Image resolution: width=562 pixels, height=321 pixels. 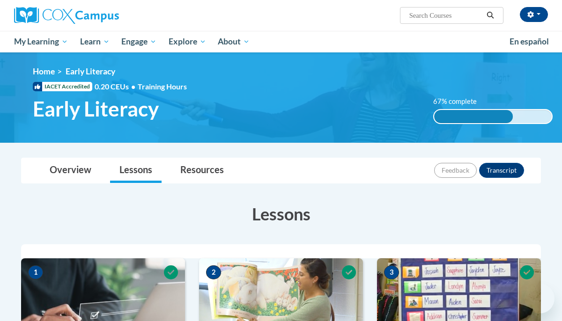 What do you see at coordinates (162, 86) in the screenshot?
I see `span: Training Hours` at bounding box center [162, 86].